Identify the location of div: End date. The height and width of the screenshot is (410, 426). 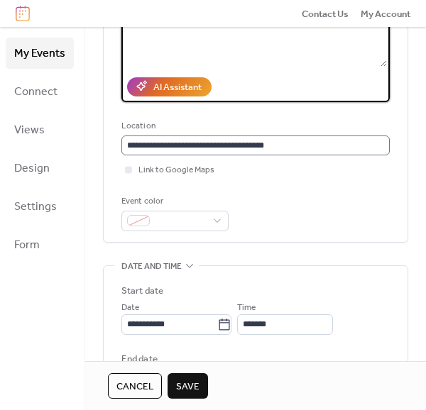
(139, 359).